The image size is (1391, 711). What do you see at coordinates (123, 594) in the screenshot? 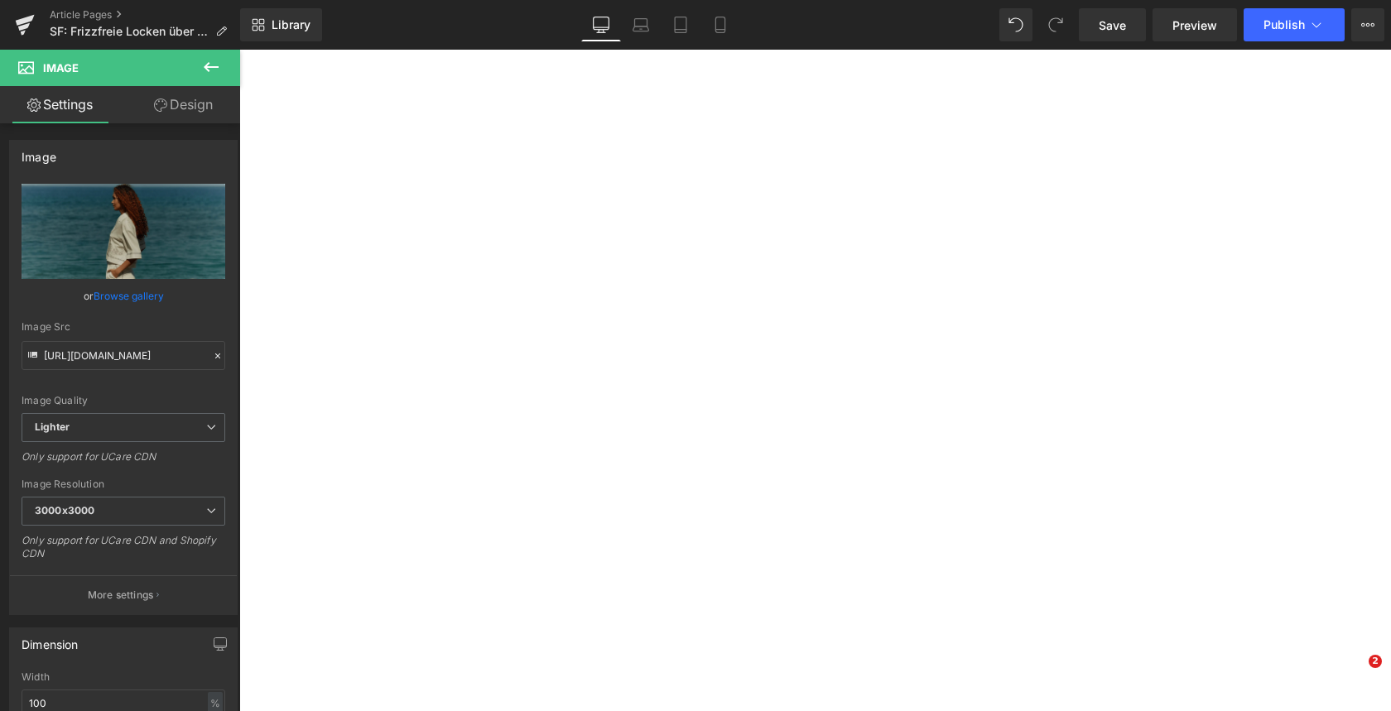
I see `button: More settings` at bounding box center [123, 594].